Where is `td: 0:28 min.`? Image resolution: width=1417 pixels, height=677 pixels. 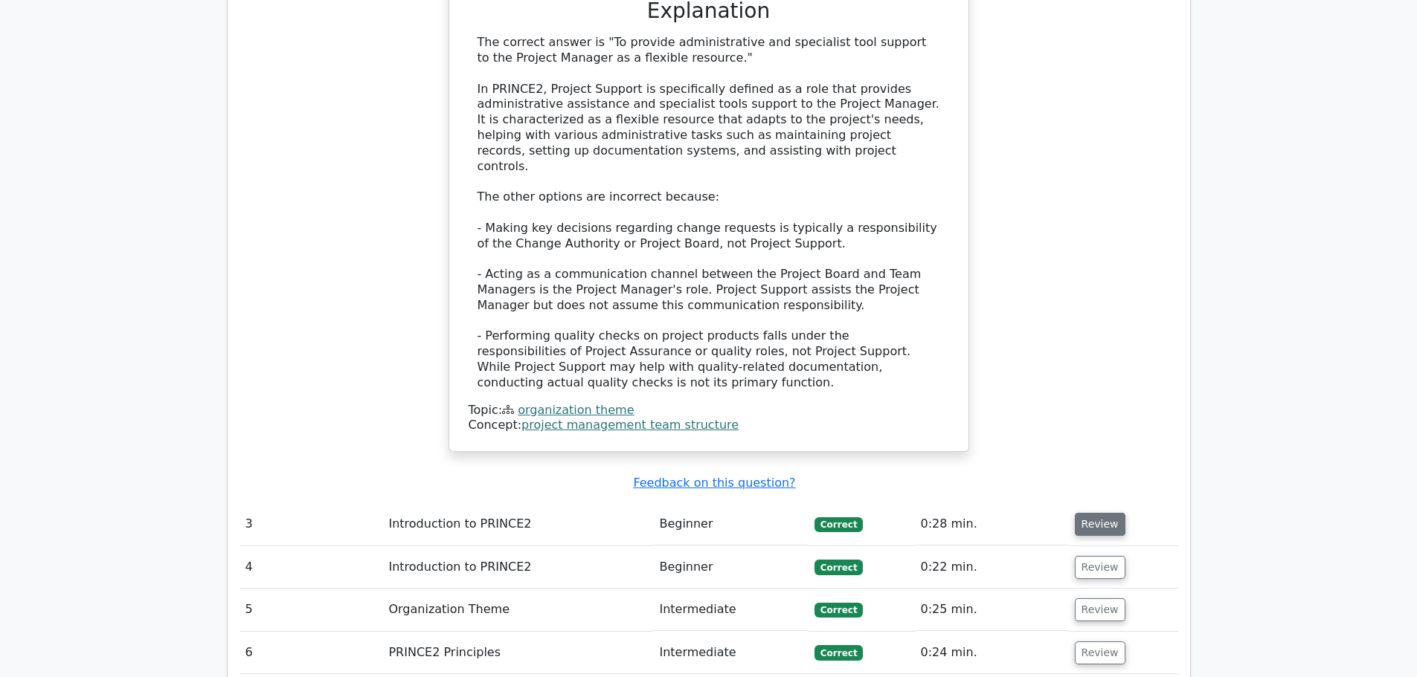
td: 0:28 min. is located at coordinates (991, 524).